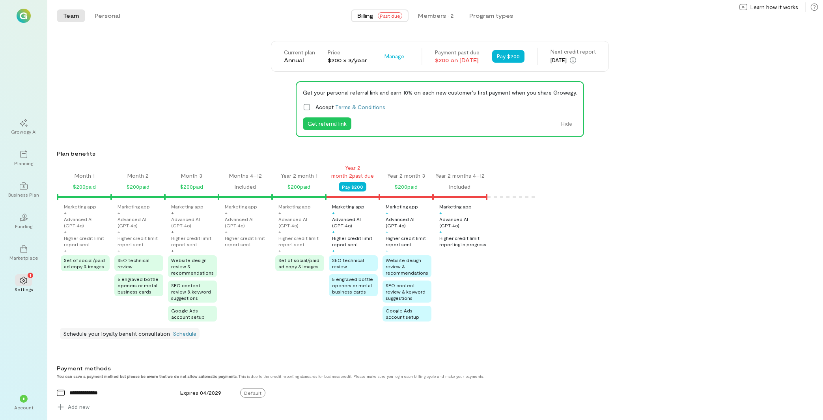 The height and width of the screenshot is (420, 823). Describe the element at coordinates (24, 132) in the screenshot. I see `div: Growegy AI` at that location.